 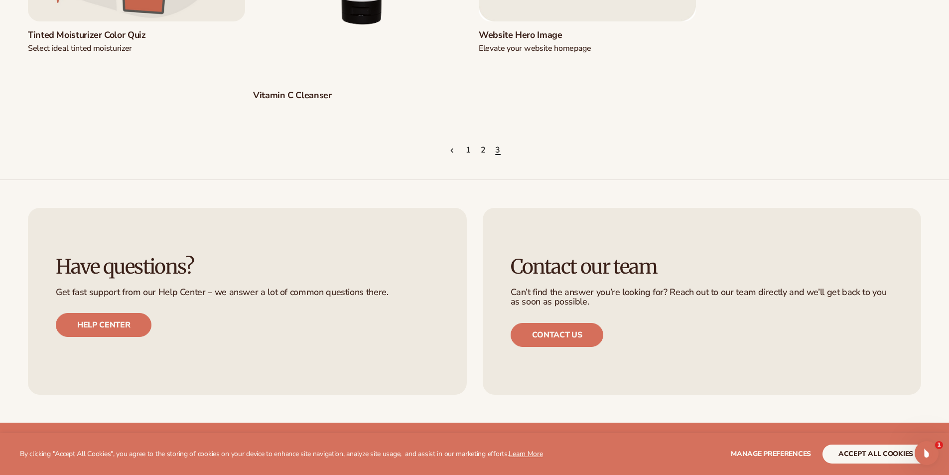 What do you see at coordinates (136, 35) in the screenshot?
I see `a: Tinted Moisturizer Color Quiz` at bounding box center [136, 35].